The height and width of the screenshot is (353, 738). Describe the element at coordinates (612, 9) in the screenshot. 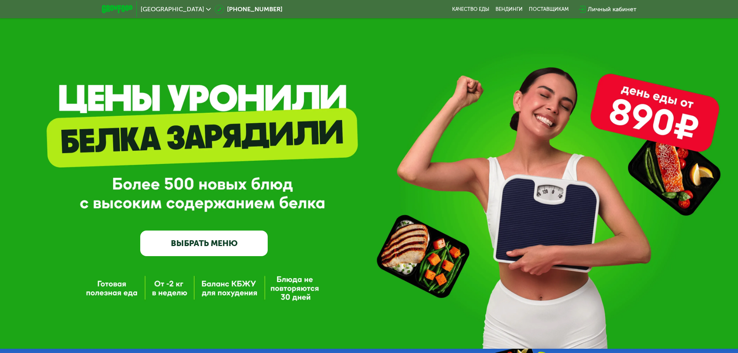

I see `div: Личный кабинет` at that location.